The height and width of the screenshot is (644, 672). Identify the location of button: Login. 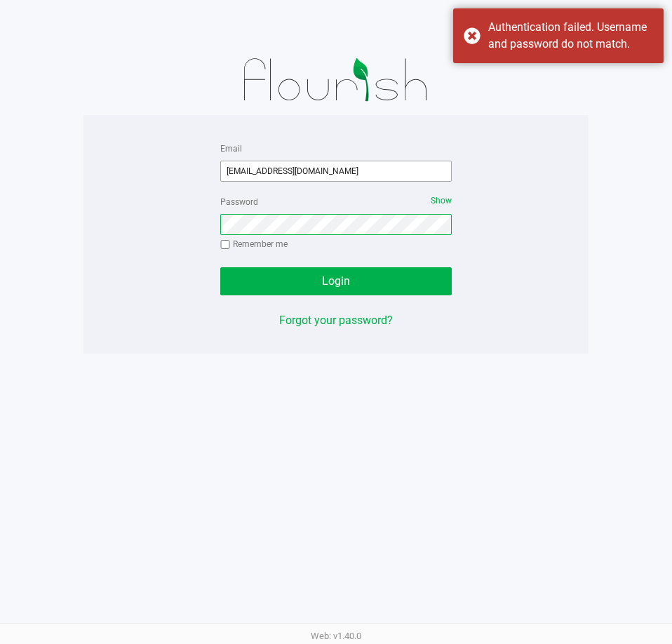
(336, 281).